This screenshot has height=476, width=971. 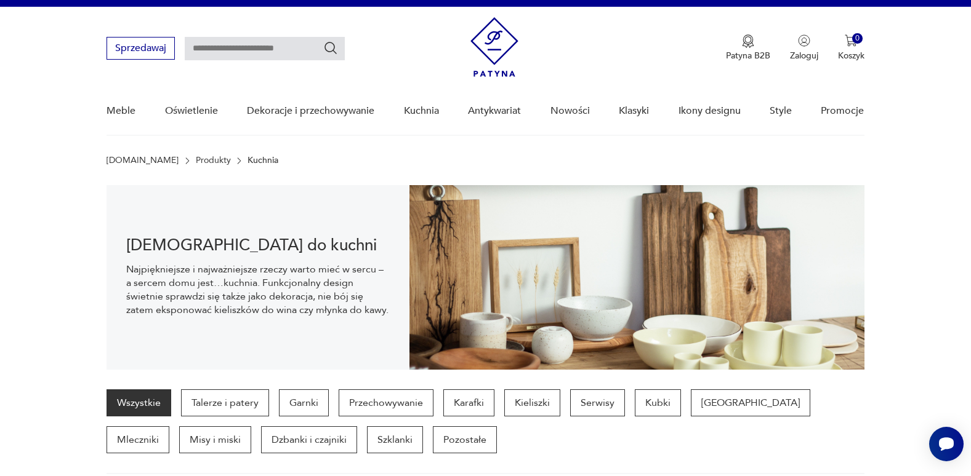 What do you see at coordinates (857, 38) in the screenshot?
I see `div: 0` at bounding box center [857, 38].